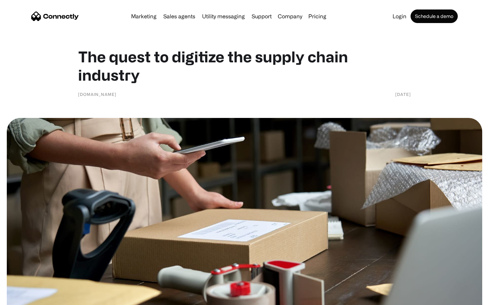 This screenshot has width=489, height=305. I want to click on a: Login, so click(399, 16).